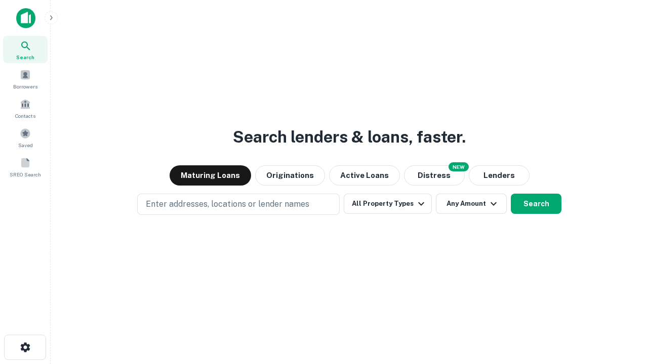 This screenshot has width=648, height=364. What do you see at coordinates (25, 79) in the screenshot?
I see `div: Borrowers` at bounding box center [25, 79].